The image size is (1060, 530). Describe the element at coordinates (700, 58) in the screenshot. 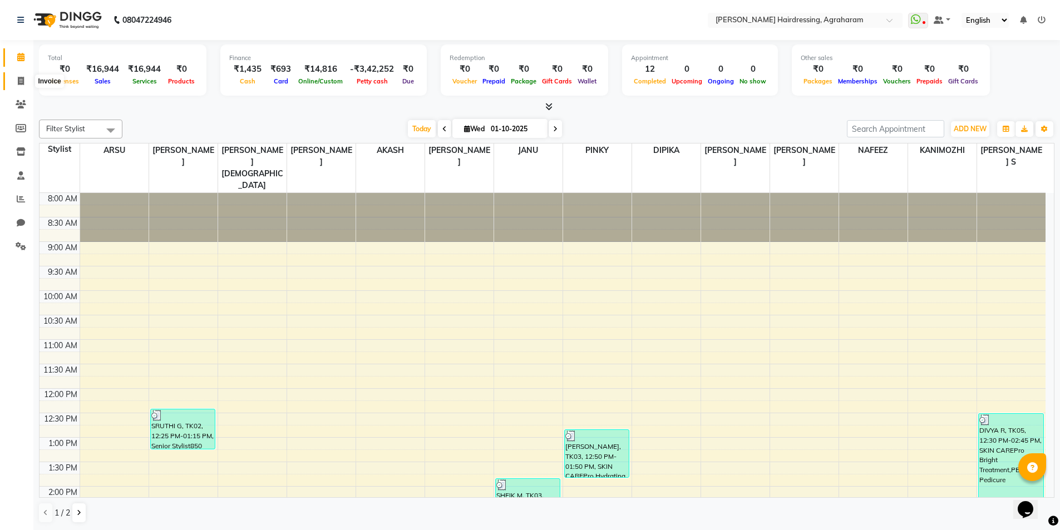

I see `div: Appointment` at that location.